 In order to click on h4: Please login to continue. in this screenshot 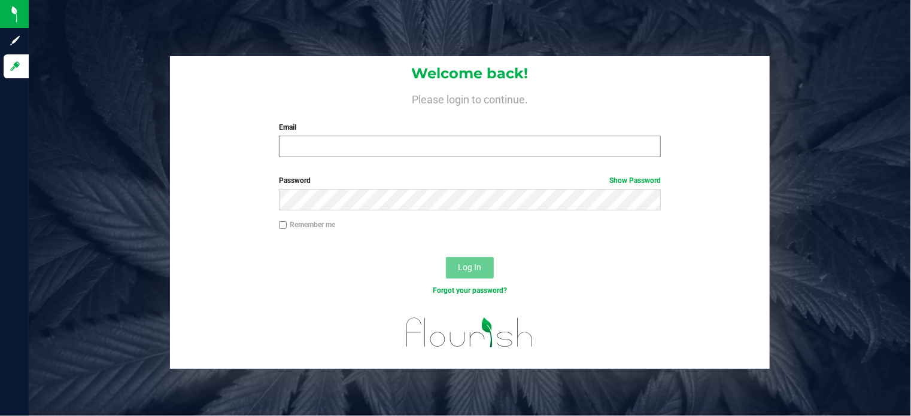, I will do `click(470, 98)`.